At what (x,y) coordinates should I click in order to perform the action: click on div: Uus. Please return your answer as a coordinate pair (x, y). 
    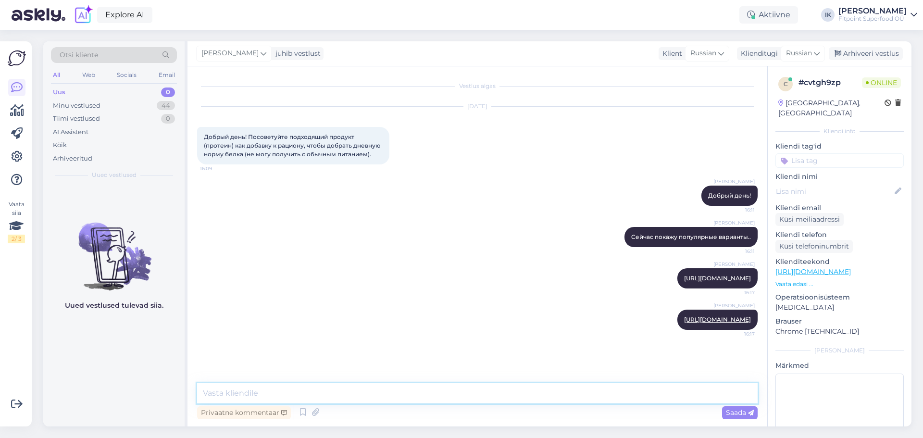
    Looking at the image, I should click on (59, 92).